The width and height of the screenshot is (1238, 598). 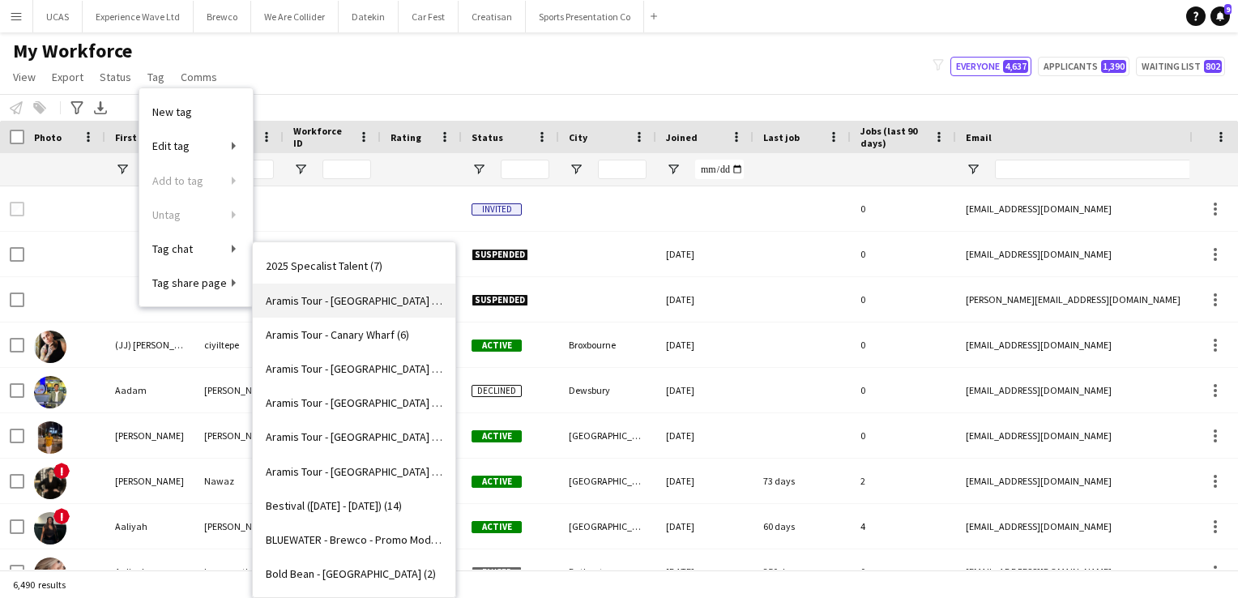 What do you see at coordinates (1083, 66) in the screenshot?
I see `button: Applicants1,390` at bounding box center [1083, 66].